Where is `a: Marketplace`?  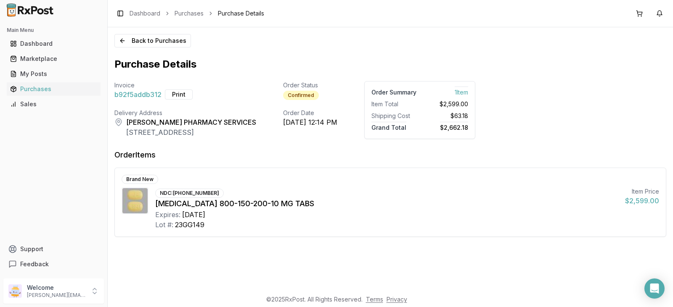 a: Marketplace is located at coordinates (53, 59).